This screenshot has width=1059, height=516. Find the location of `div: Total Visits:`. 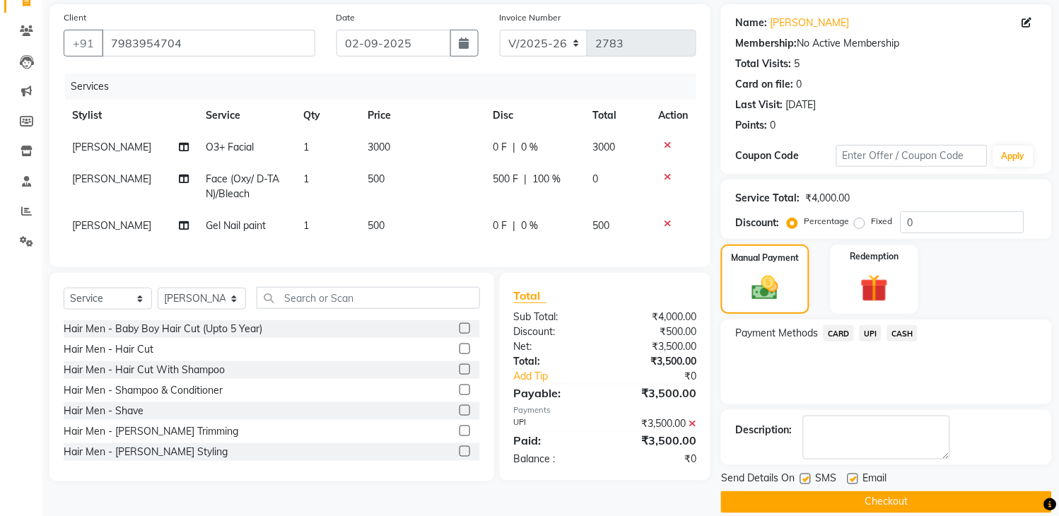

div: Total Visits: is located at coordinates (763, 64).